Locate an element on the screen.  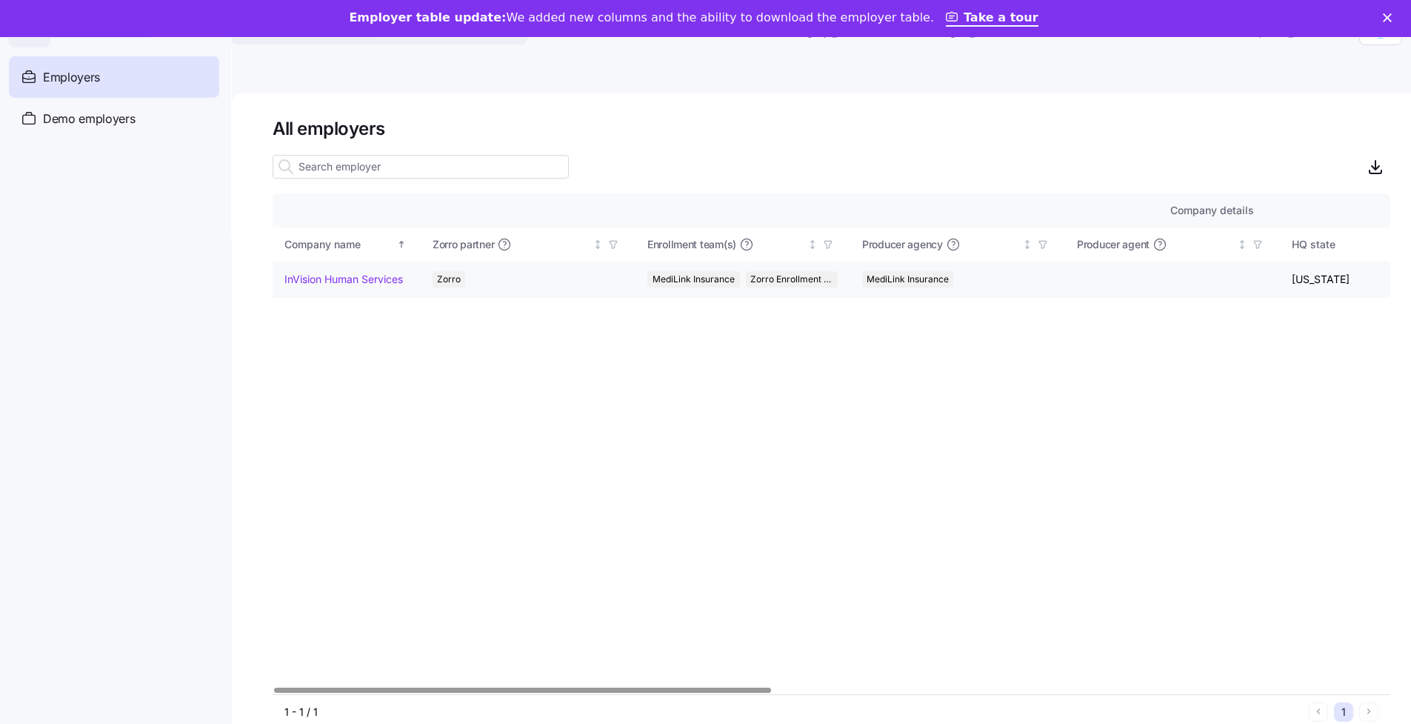
span: Demo employers is located at coordinates (89, 119).